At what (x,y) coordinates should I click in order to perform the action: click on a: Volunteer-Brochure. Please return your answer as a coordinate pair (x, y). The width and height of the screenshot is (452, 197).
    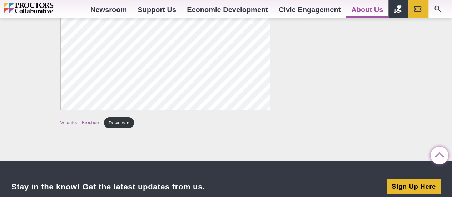
    Looking at the image, I should click on (80, 122).